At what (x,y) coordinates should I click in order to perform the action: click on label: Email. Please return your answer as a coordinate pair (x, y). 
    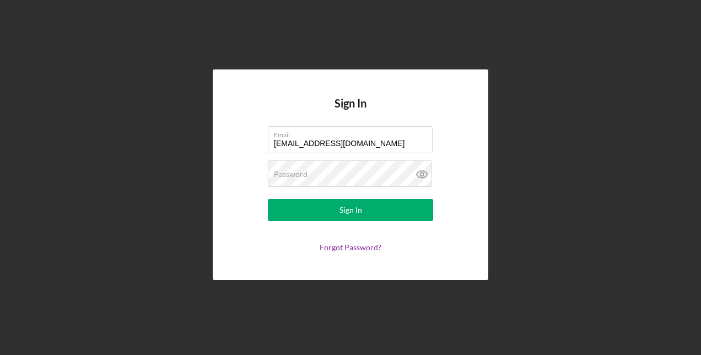
    Looking at the image, I should click on (353, 133).